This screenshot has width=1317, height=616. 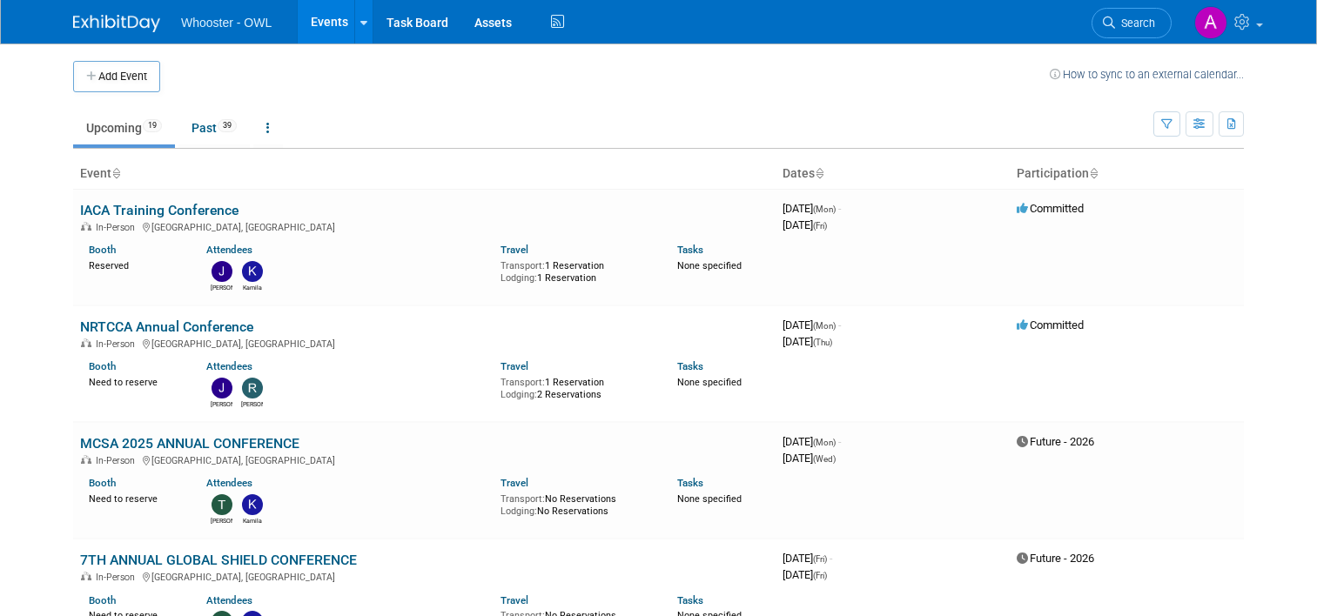 I want to click on button: Add Event, so click(x=117, y=77).